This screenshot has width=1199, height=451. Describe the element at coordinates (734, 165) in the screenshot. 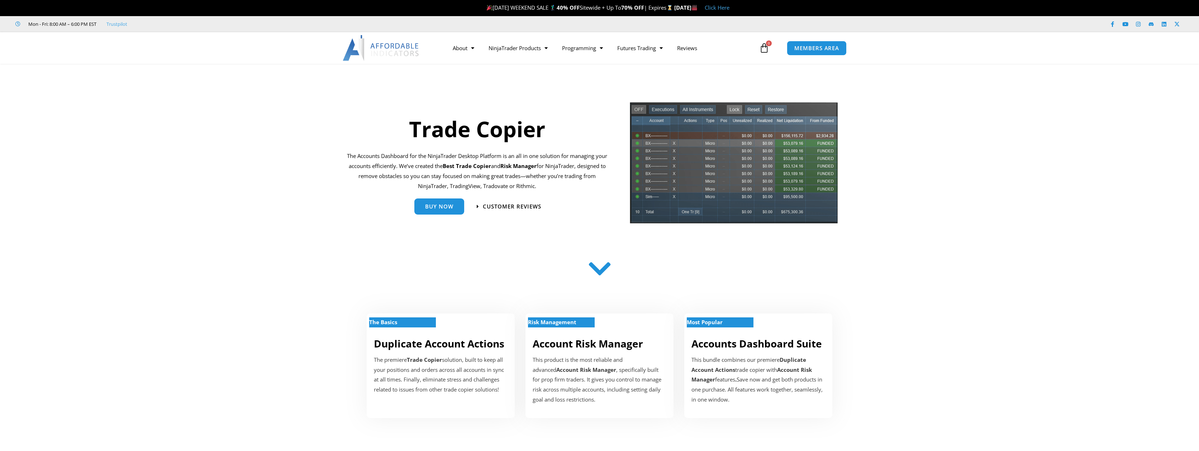

I see `img: tradecopier | Affordable Indicators – NinjaTrader` at that location.